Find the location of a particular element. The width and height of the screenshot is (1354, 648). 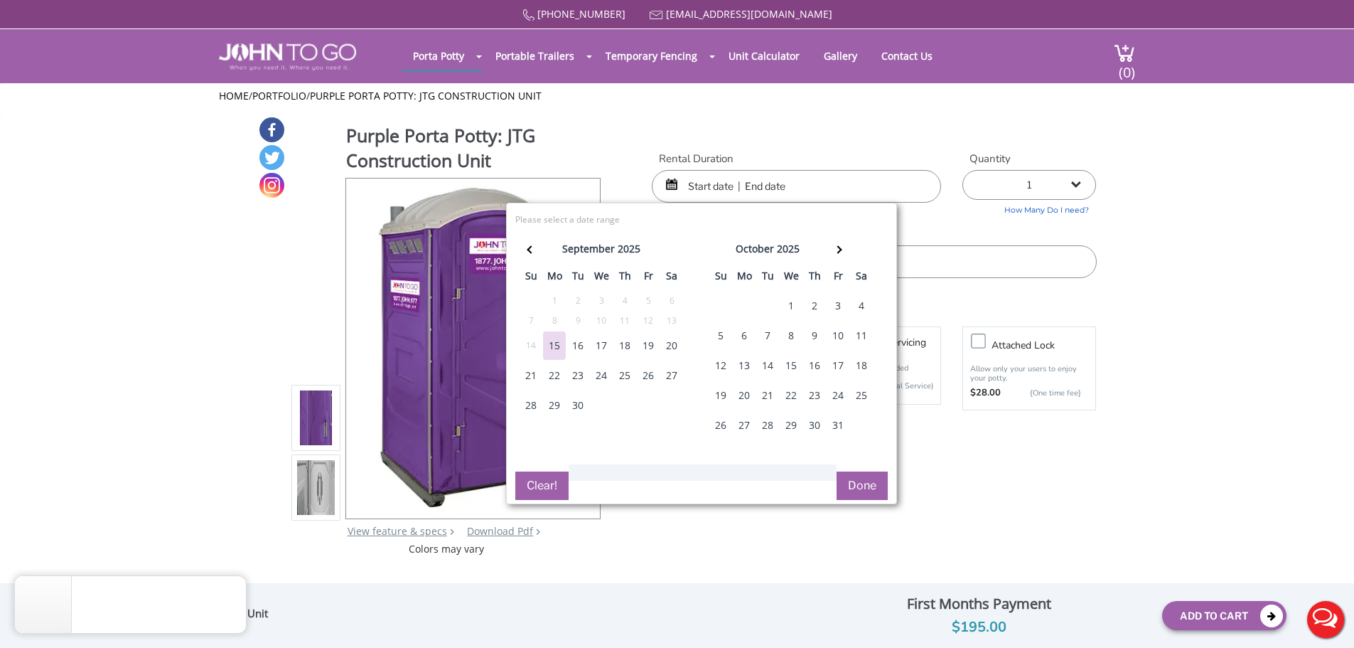

a: Temporary Fencing is located at coordinates (651, 55).